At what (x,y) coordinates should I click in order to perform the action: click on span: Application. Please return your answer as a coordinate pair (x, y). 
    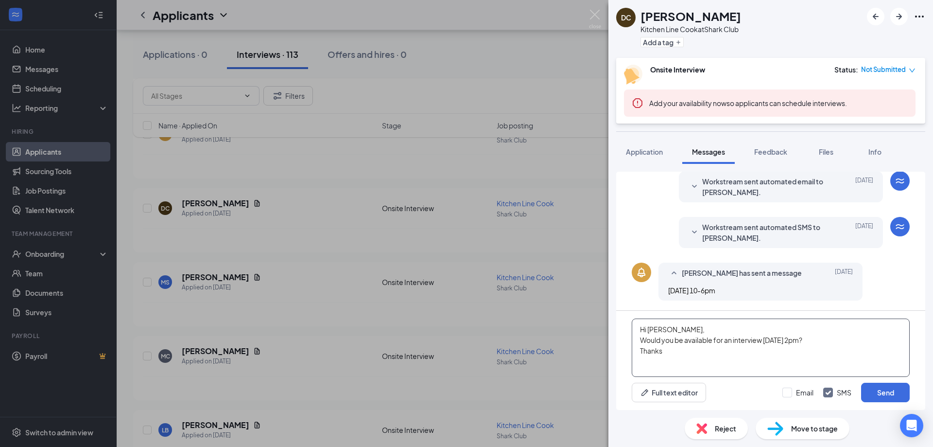
    Looking at the image, I should click on (645, 152).